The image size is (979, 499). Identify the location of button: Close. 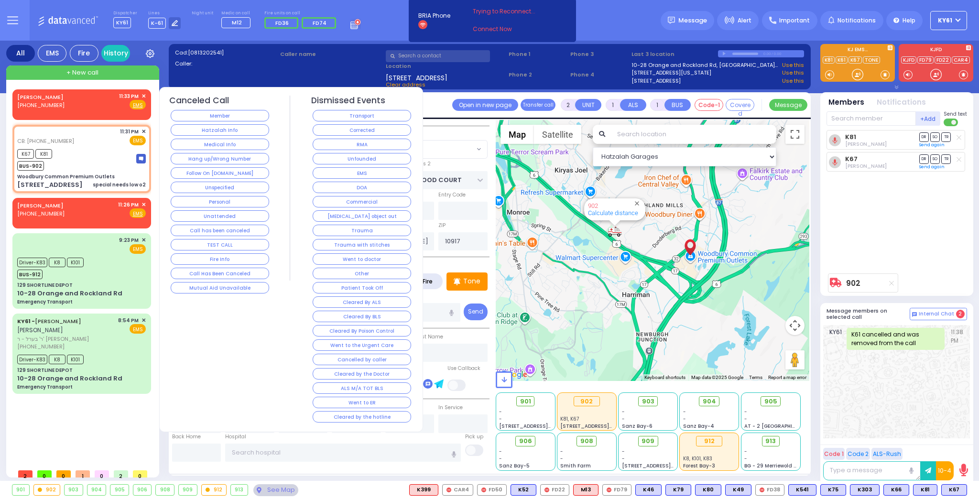
(637, 203).